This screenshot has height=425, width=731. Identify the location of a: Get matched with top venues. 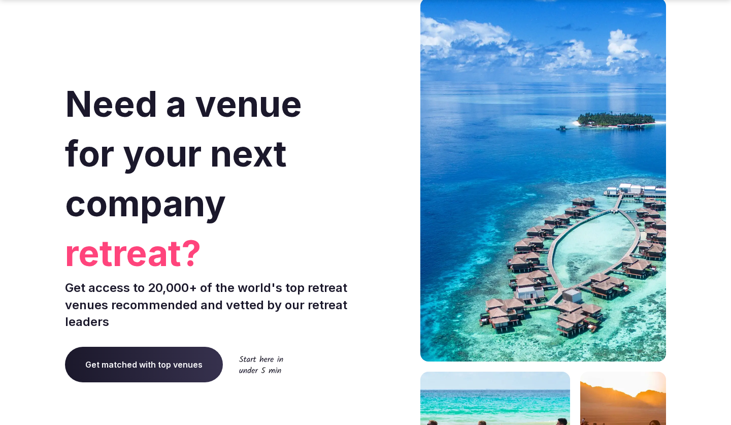
(144, 365).